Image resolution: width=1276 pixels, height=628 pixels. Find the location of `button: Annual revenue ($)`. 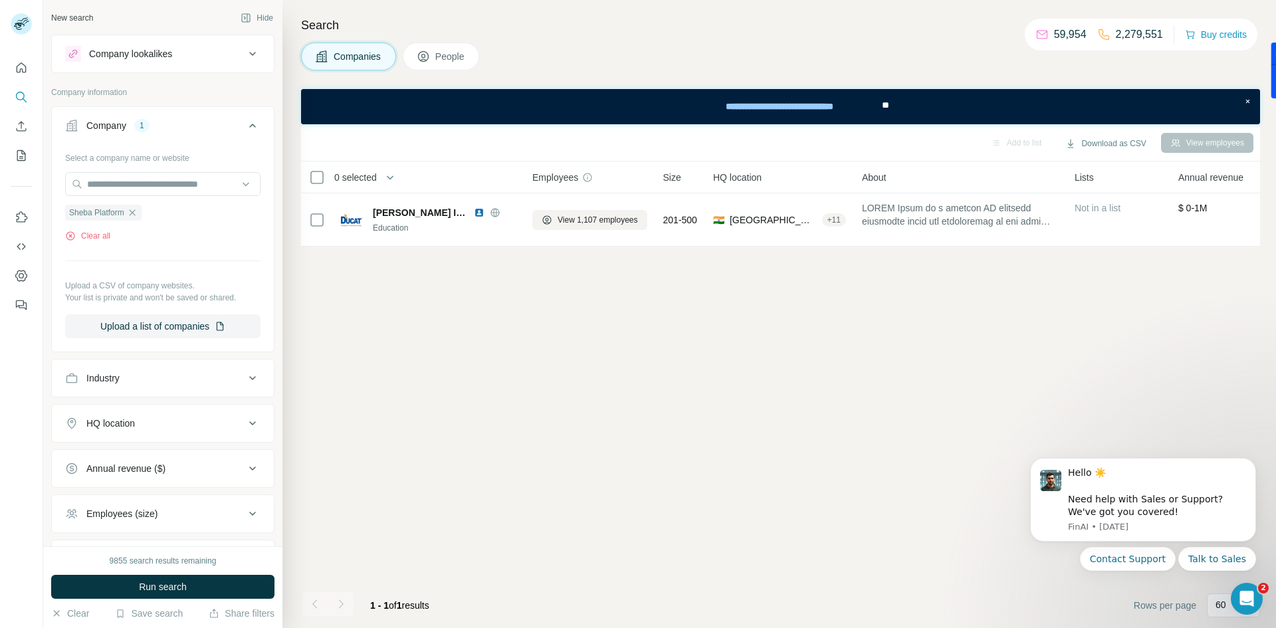

button: Annual revenue ($) is located at coordinates (163, 469).